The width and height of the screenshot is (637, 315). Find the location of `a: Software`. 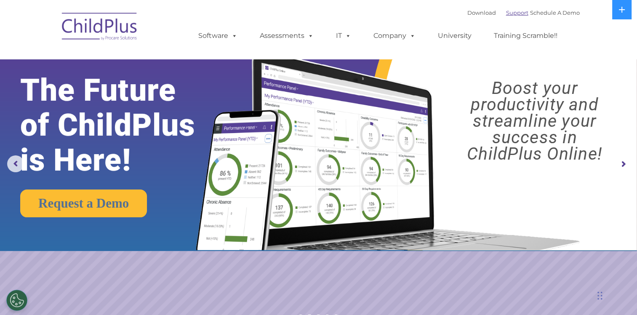

a: Software is located at coordinates (218, 36).